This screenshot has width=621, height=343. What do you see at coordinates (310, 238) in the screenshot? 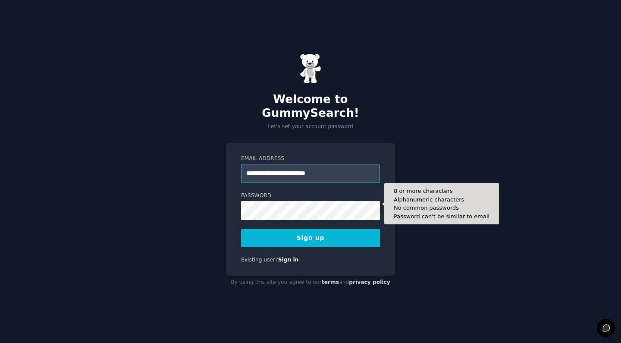
I see `button: Sign up` at bounding box center [310, 238].